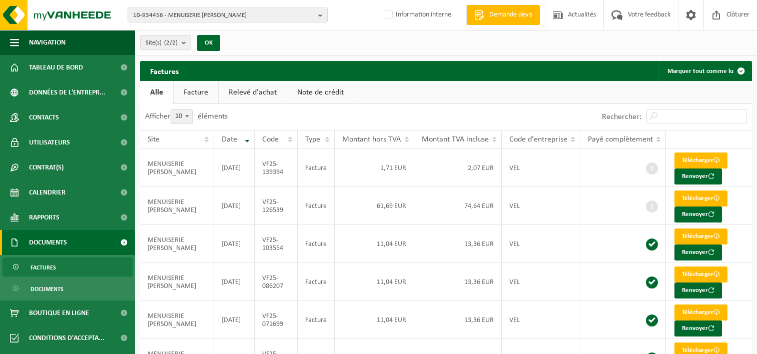 This screenshot has height=354, width=757. What do you see at coordinates (47, 43) in the screenshot?
I see `span: Navigation` at bounding box center [47, 43].